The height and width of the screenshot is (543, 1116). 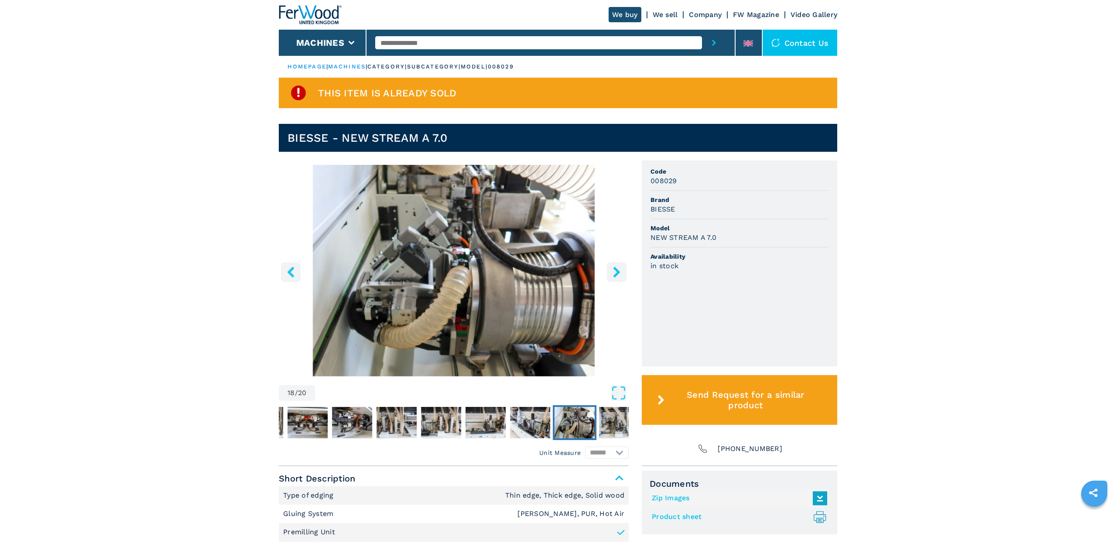 What do you see at coordinates (309, 495) in the screenshot?
I see `p: Type of edging` at bounding box center [309, 495].